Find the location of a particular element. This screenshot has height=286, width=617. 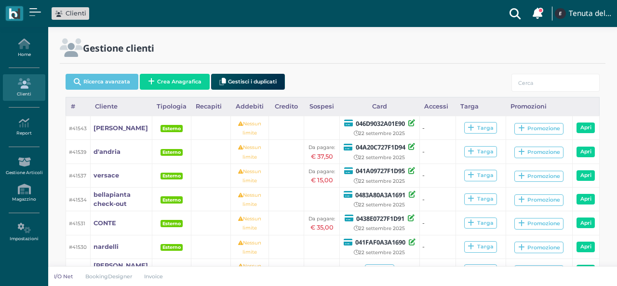

div: Promozioni is located at coordinates (539, 107).